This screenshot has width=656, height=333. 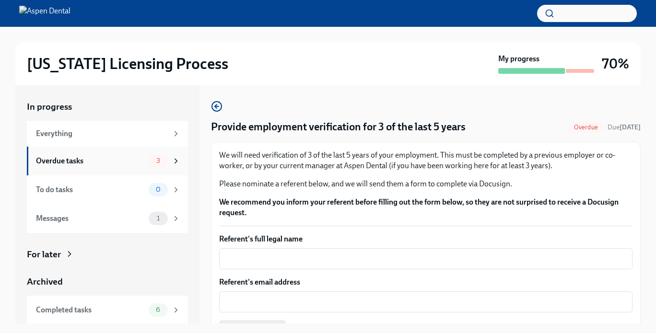 What do you see at coordinates (586, 127) in the screenshot?
I see `span: Overdue` at bounding box center [586, 127].